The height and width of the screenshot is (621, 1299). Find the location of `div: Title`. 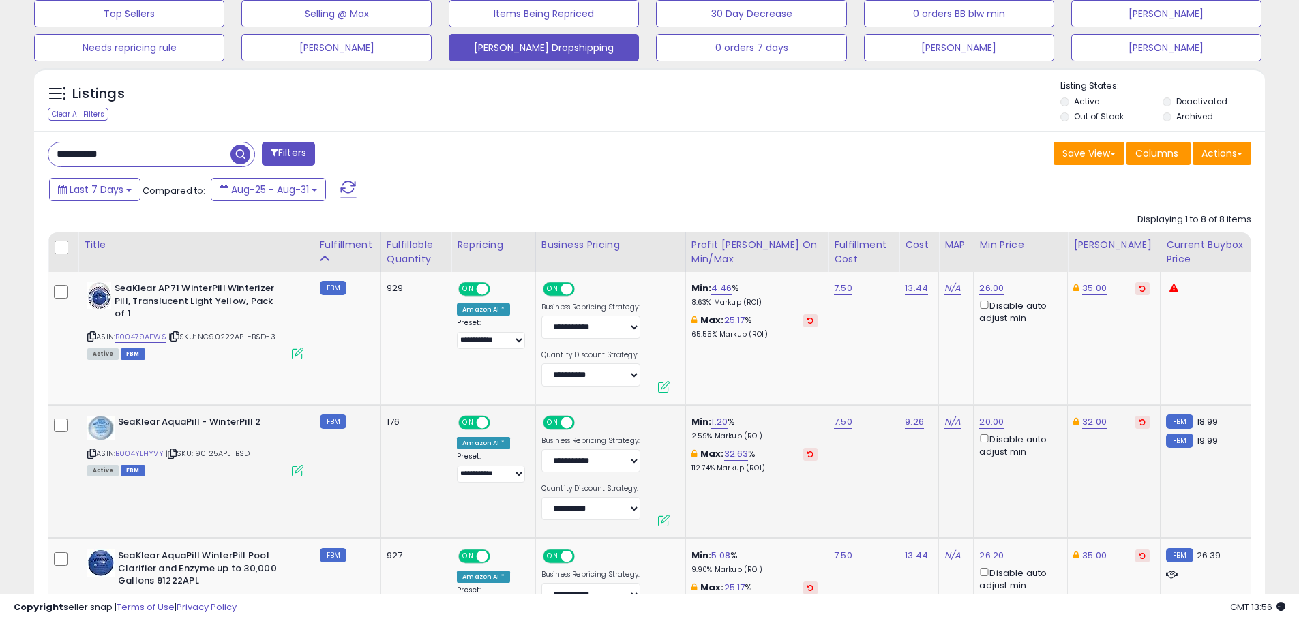

div: Title is located at coordinates (196, 245).